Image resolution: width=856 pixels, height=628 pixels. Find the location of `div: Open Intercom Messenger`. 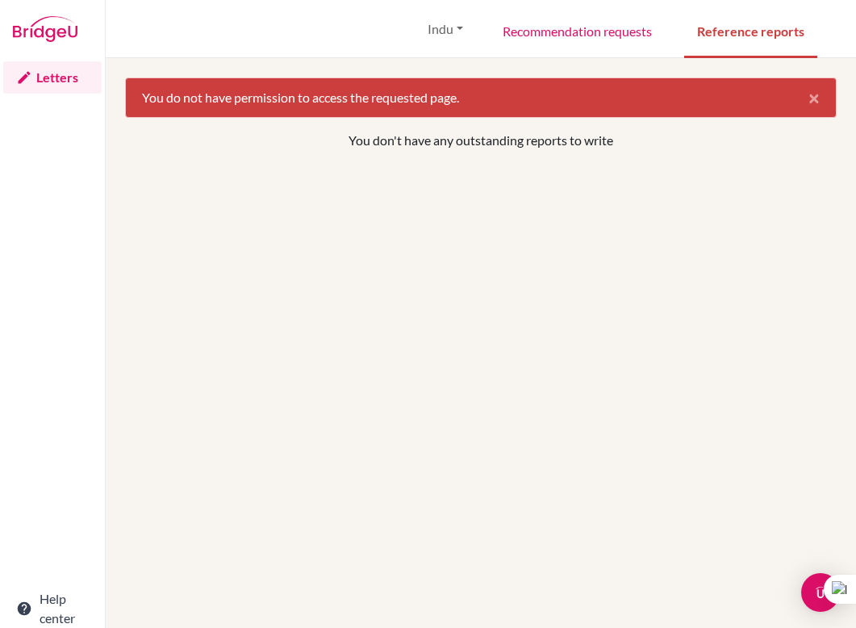

div: Open Intercom Messenger is located at coordinates (821, 592).